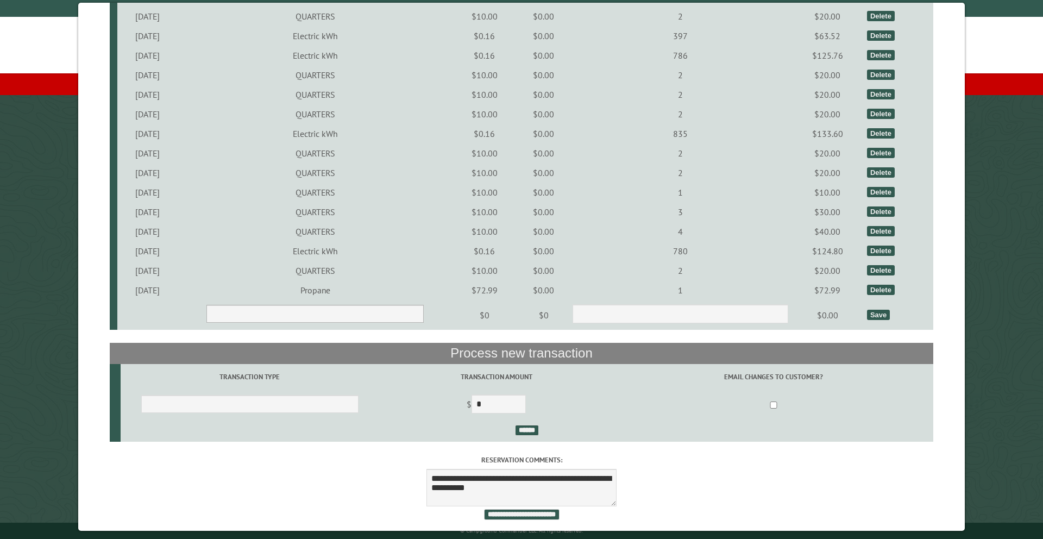 This screenshot has height=539, width=1043. What do you see at coordinates (827, 251) in the screenshot?
I see `td: $124.80` at bounding box center [827, 251].